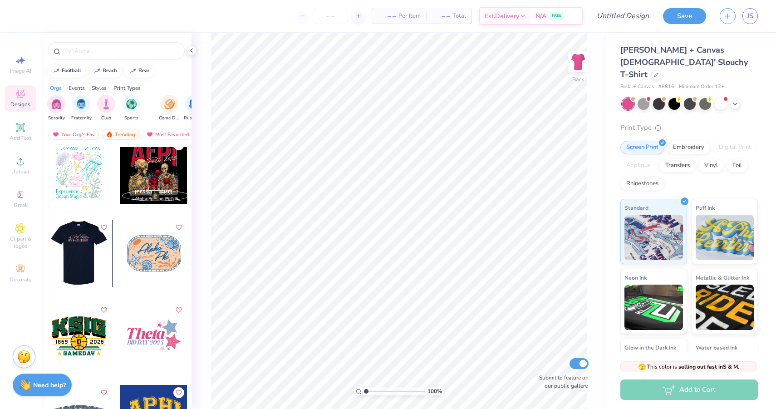  I want to click on span: Fraternity, so click(81, 118).